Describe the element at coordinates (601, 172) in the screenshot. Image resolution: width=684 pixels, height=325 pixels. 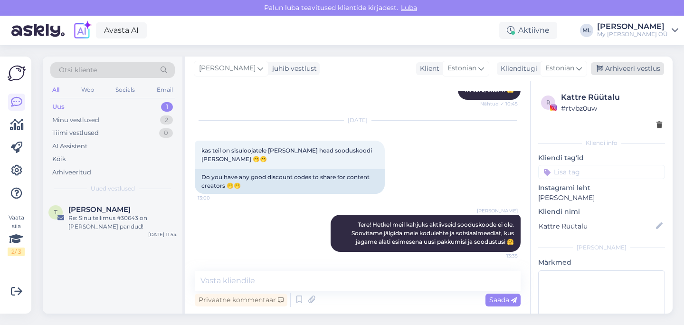
I see `input: Lisa tag` at that location.